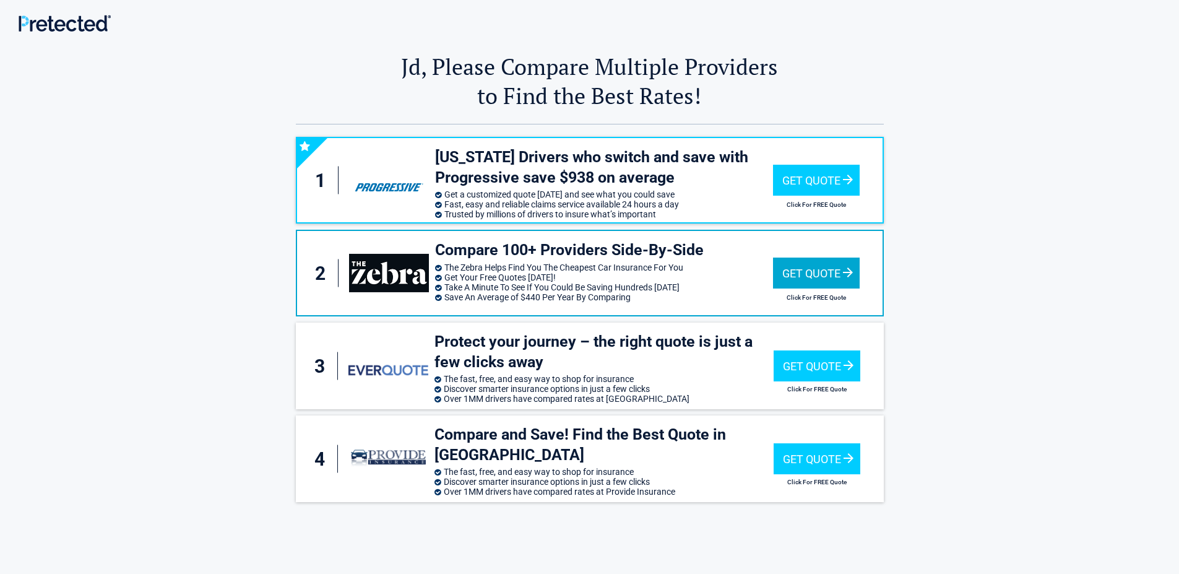  I want to click on h3: Protect your journey – the right quote is just a few clicks away, so click(604, 351).